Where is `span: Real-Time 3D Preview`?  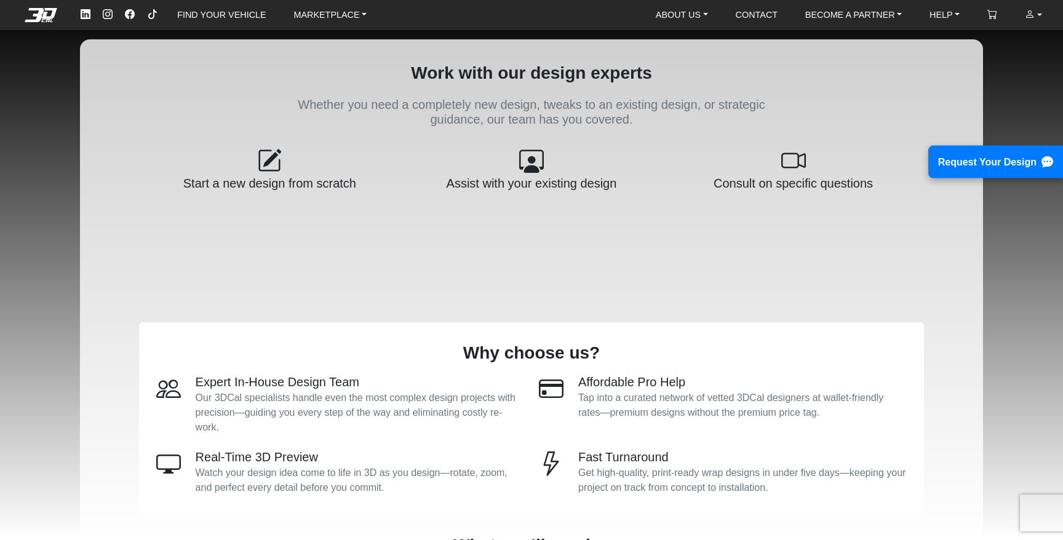
span: Real-Time 3D Preview is located at coordinates (256, 457).